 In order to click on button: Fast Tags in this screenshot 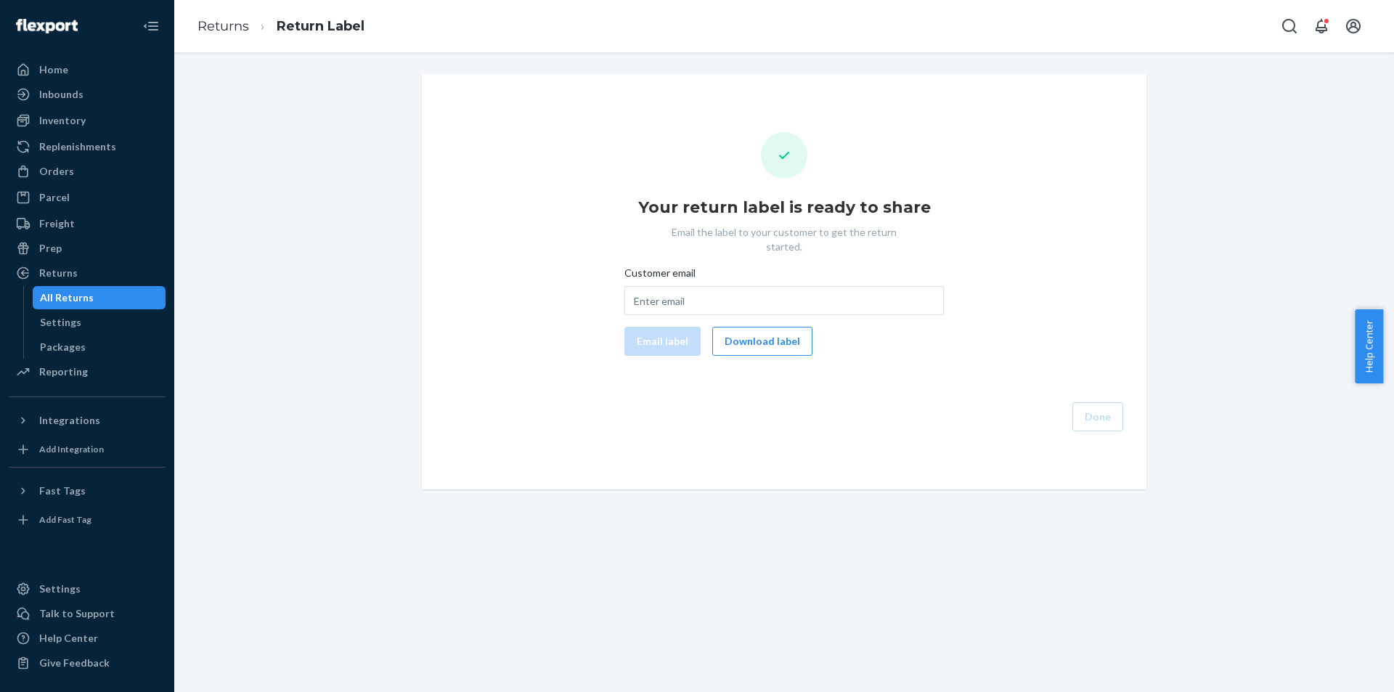, I will do `click(87, 491)`.